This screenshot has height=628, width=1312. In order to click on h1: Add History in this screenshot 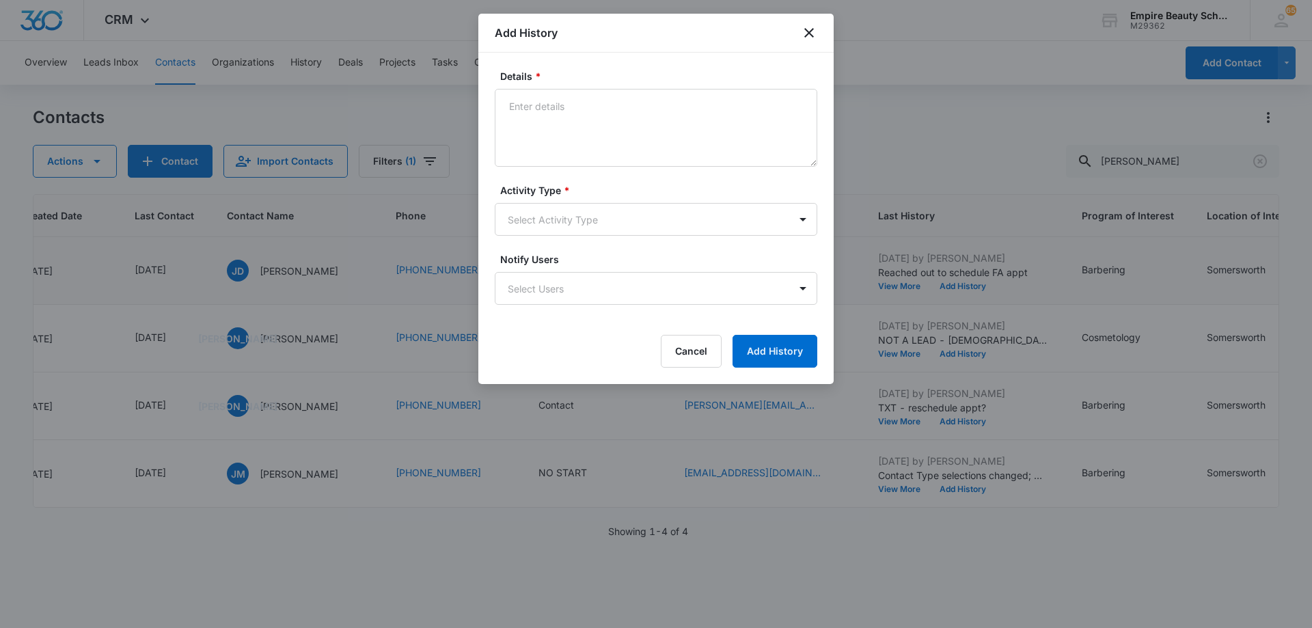, I will do `click(526, 33)`.